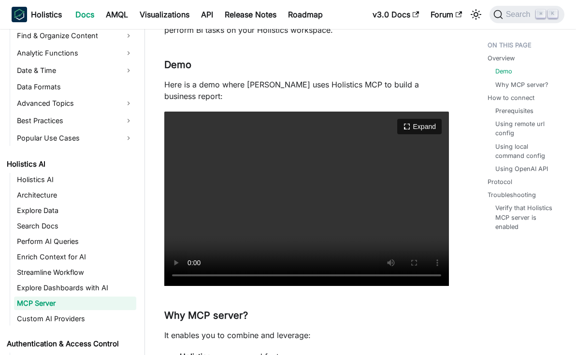 The width and height of the screenshot is (576, 355). What do you see at coordinates (419, 127) in the screenshot?
I see `button: Expand video` at bounding box center [419, 127].